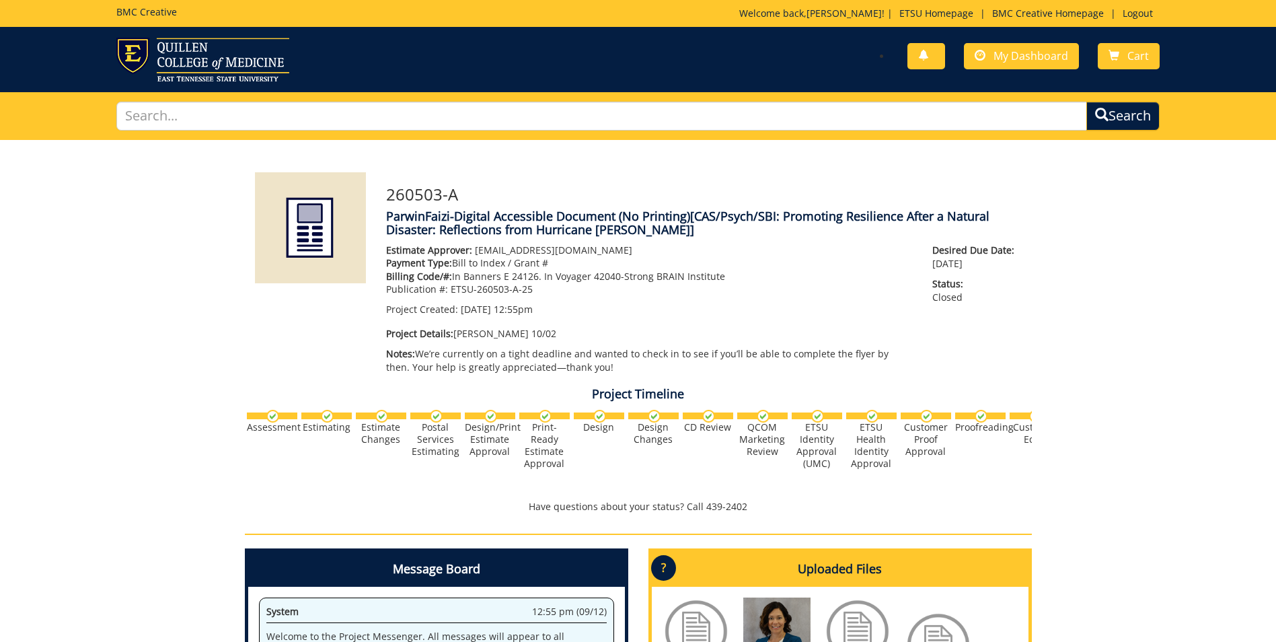  What do you see at coordinates (703, 194) in the screenshot?
I see `h3: 260503-A` at bounding box center [703, 194].